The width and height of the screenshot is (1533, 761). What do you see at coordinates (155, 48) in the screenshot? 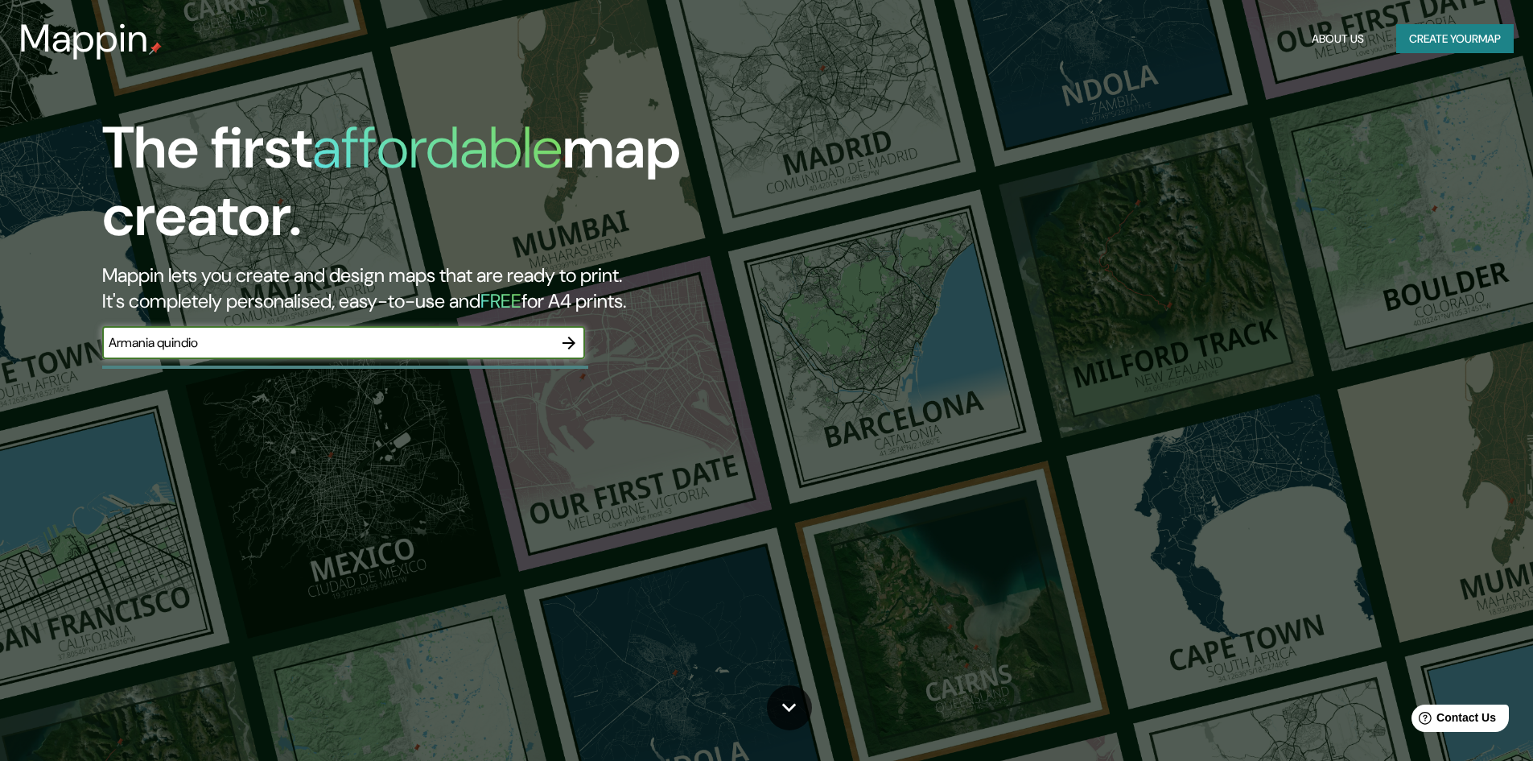
I see `img: mappin-pin` at bounding box center [155, 48].